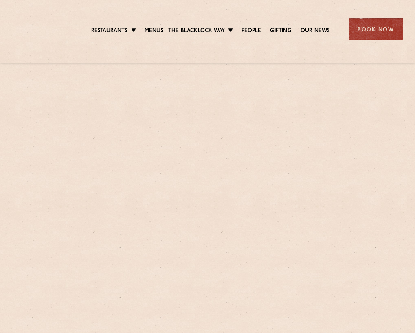 The image size is (415, 333). Describe the element at coordinates (196, 31) in the screenshot. I see `a: The Blacklock Way` at that location.